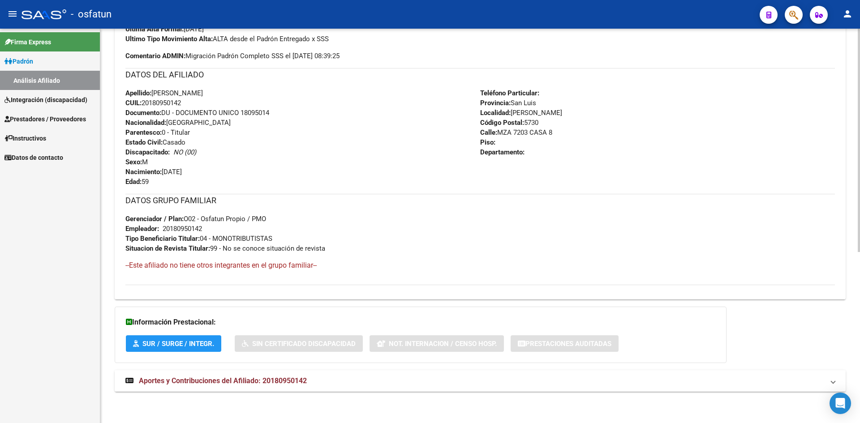 The image size is (860, 423). What do you see at coordinates (137, 162) in the screenshot?
I see `span: M` at bounding box center [137, 162].